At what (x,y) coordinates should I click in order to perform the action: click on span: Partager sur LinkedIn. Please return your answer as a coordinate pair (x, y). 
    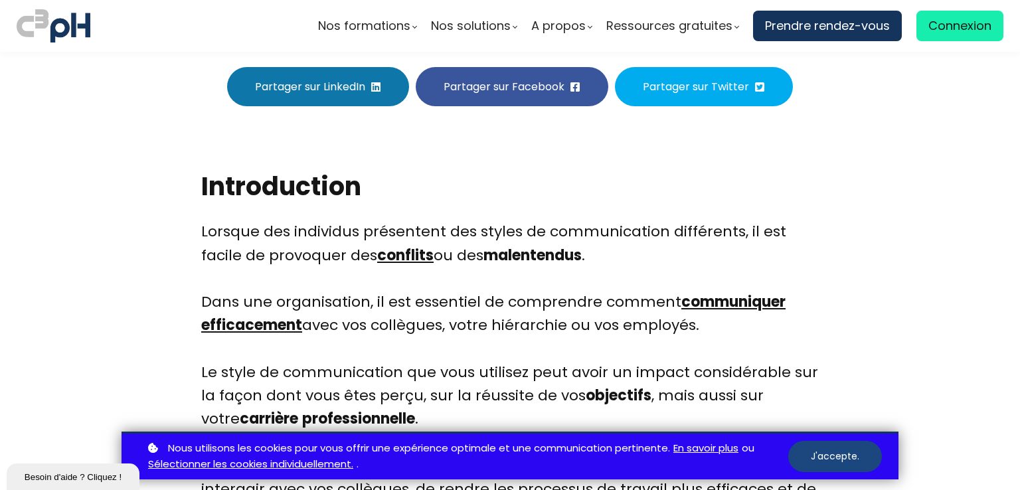
    Looking at the image, I should click on (310, 86).